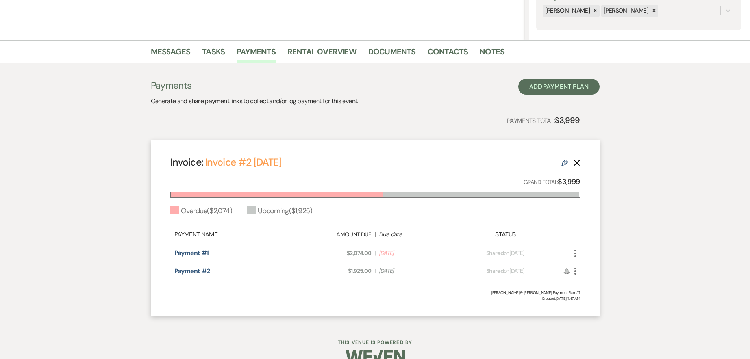 The width and height of the screenshot is (750, 359). I want to click on a: Documents, so click(392, 54).